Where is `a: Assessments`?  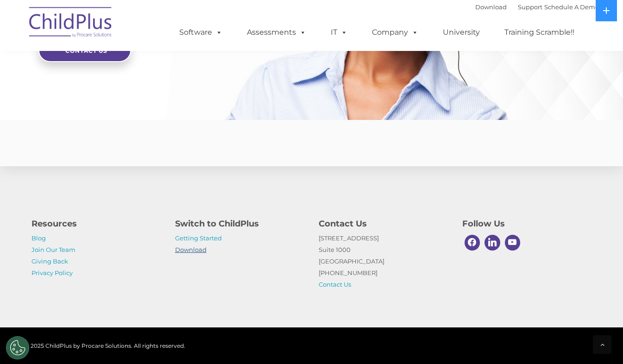
a: Assessments is located at coordinates (276, 32).